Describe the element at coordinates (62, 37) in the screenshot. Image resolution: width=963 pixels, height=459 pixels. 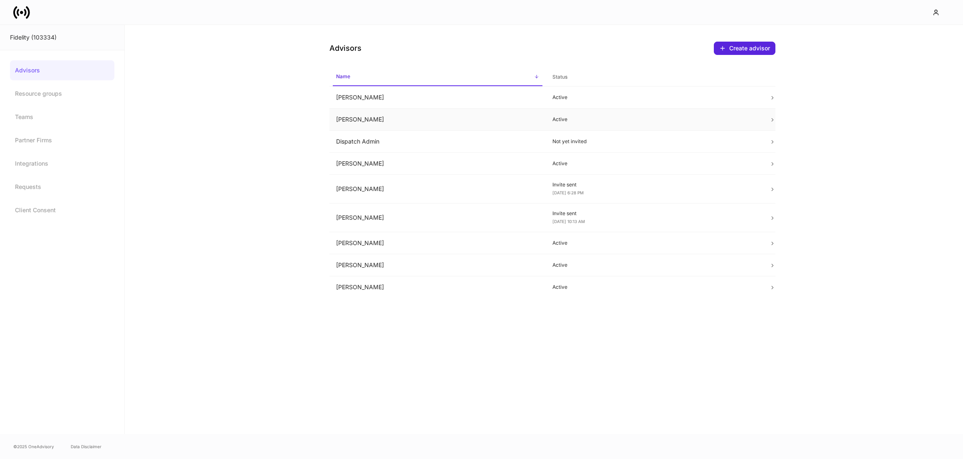
I see `div: Fidelity (103334)` at that location.